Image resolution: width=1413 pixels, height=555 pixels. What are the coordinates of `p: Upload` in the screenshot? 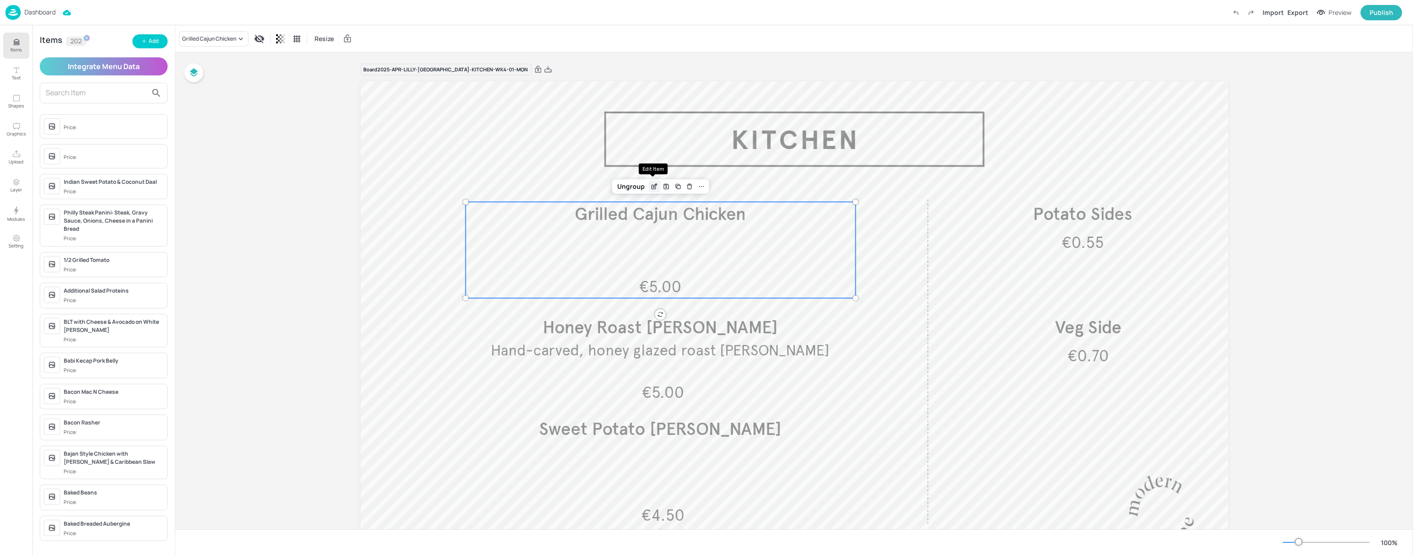 It's located at (16, 162).